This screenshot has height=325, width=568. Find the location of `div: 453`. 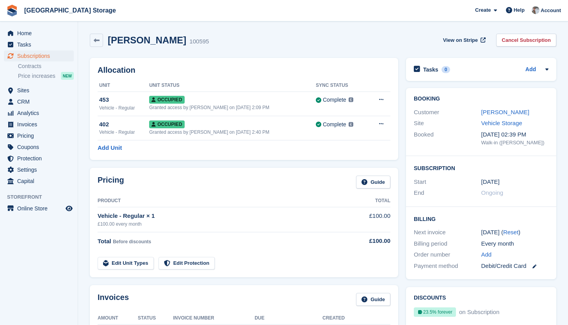

div: 453 is located at coordinates (124, 100).